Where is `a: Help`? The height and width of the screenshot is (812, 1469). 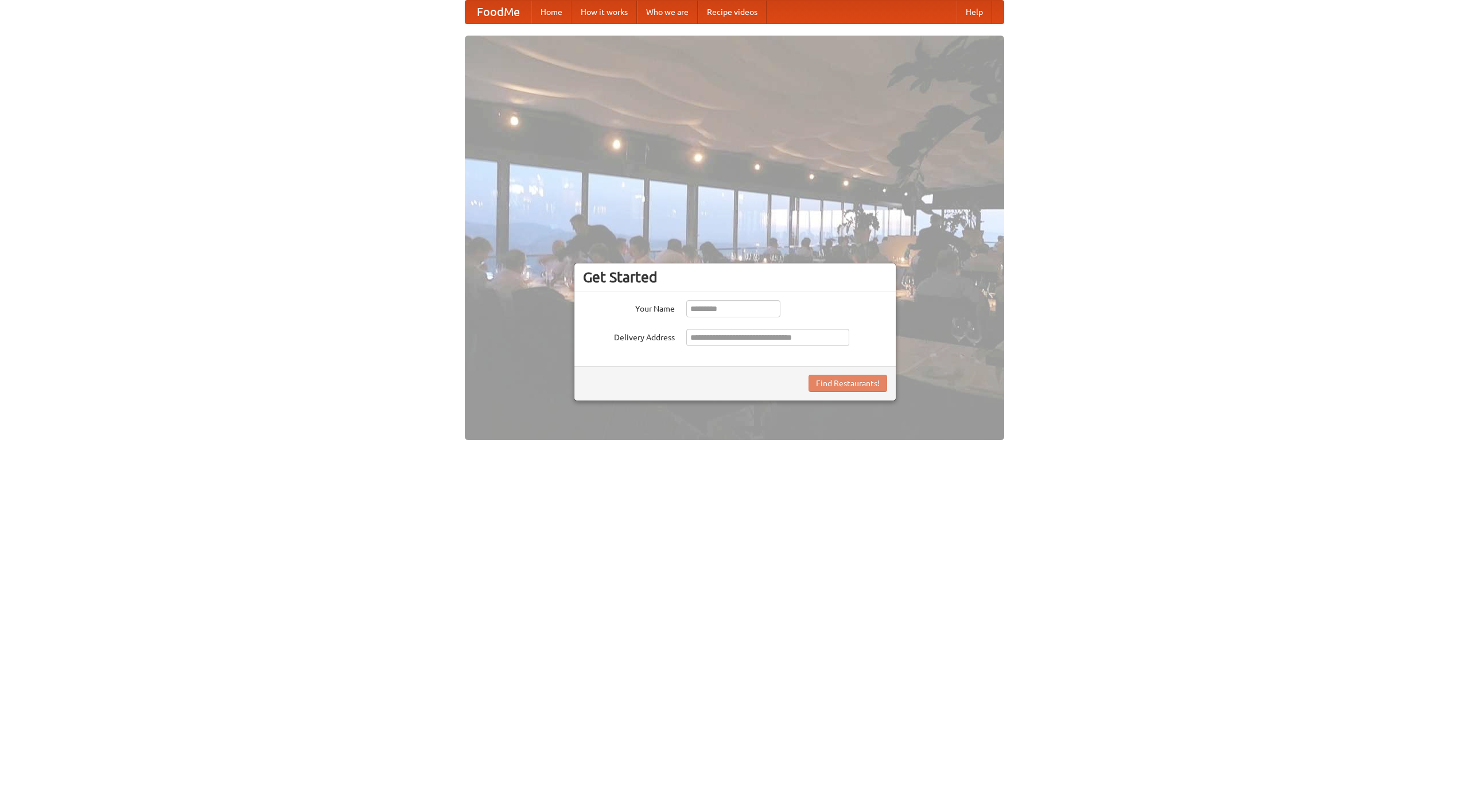
a: Help is located at coordinates (974, 12).